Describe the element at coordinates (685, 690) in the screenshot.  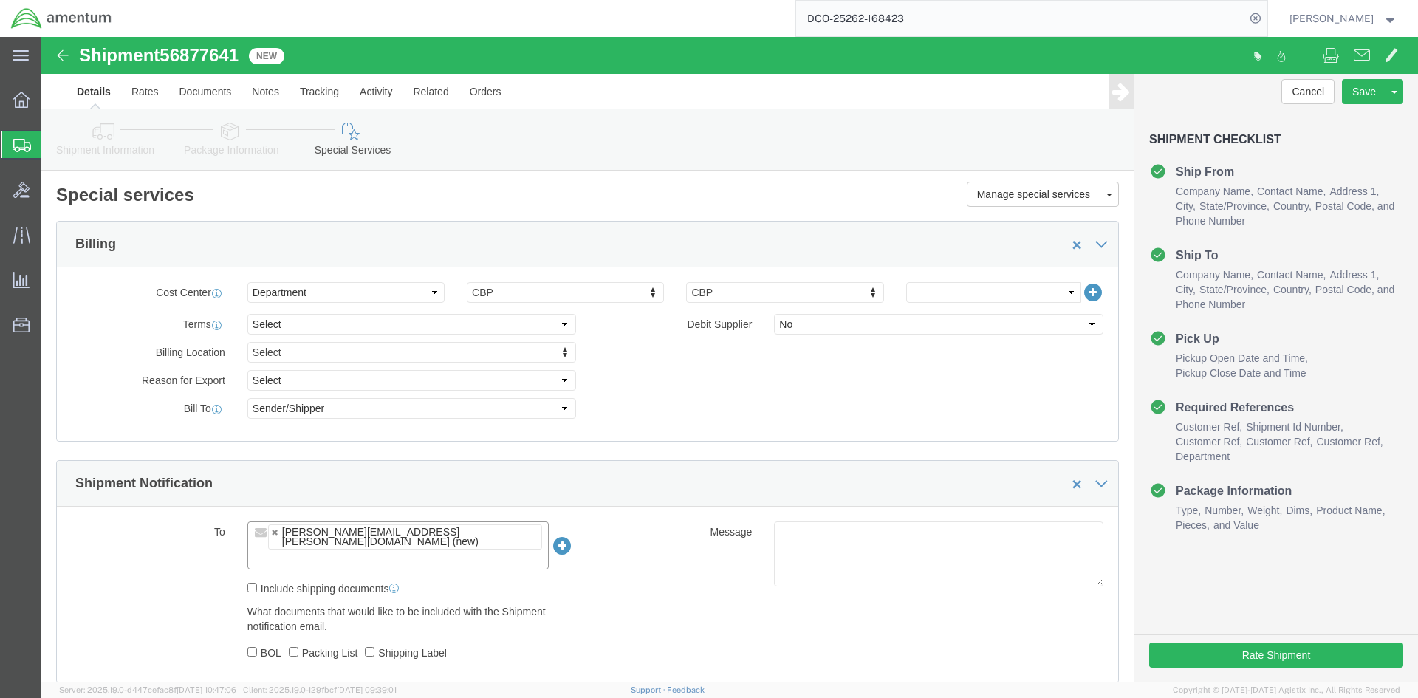
I see `a: Feedback` at that location.